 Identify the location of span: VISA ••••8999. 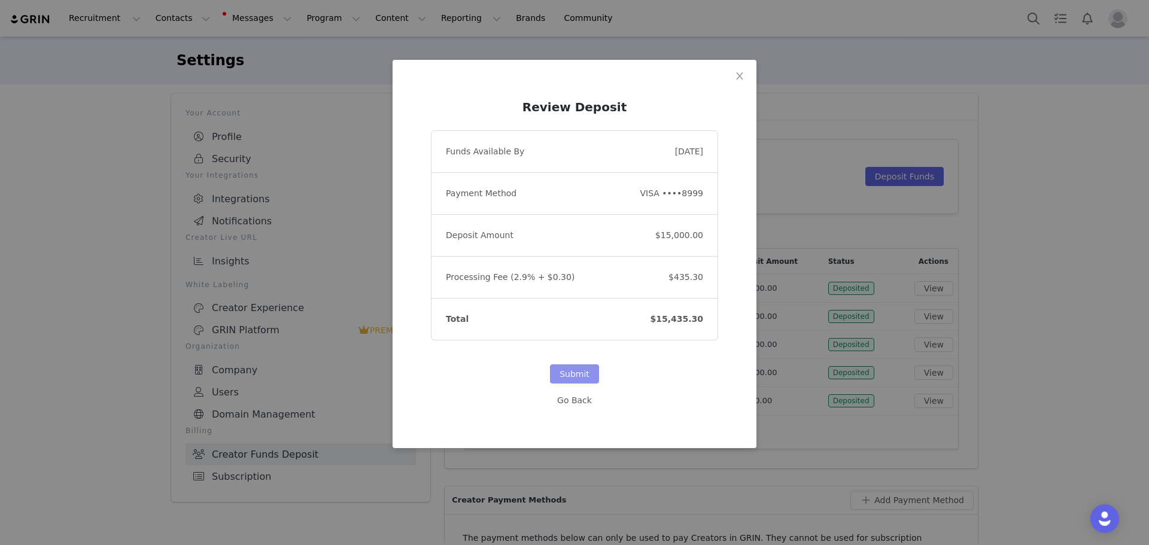
(671, 193).